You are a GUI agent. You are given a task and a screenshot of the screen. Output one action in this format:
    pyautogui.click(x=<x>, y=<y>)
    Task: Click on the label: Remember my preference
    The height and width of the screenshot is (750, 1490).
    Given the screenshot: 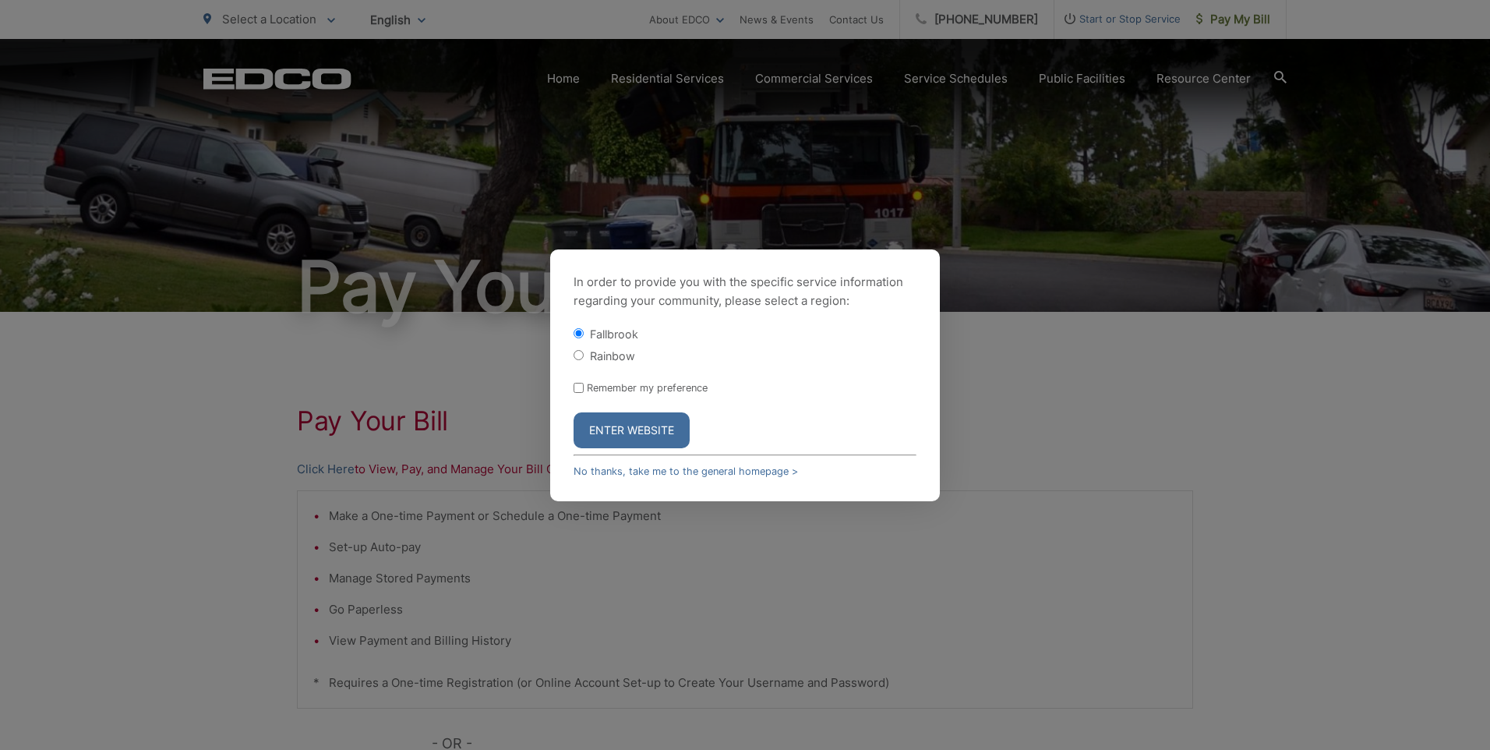 What is the action you would take?
    pyautogui.click(x=647, y=387)
    